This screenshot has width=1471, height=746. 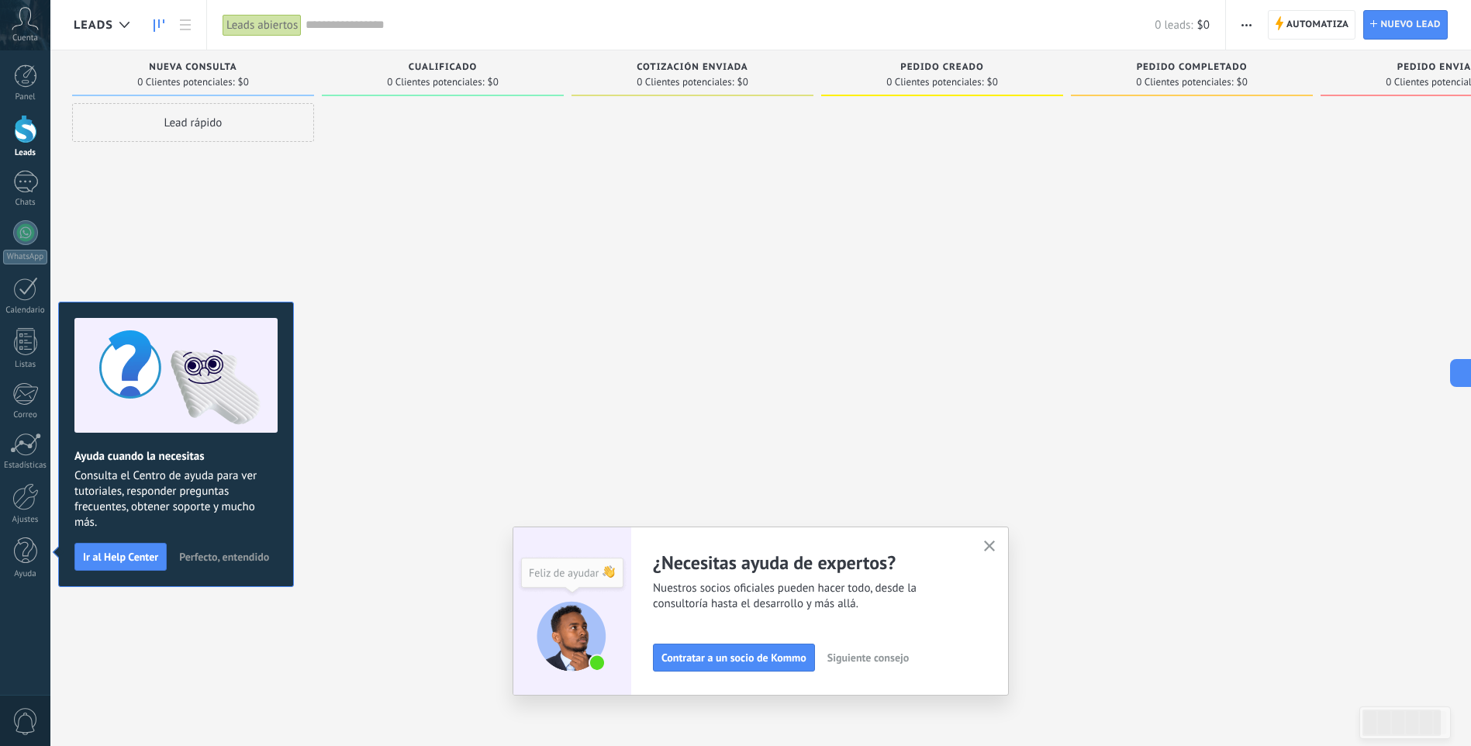 What do you see at coordinates (26, 310) in the screenshot?
I see `div: Calendario` at bounding box center [26, 310].